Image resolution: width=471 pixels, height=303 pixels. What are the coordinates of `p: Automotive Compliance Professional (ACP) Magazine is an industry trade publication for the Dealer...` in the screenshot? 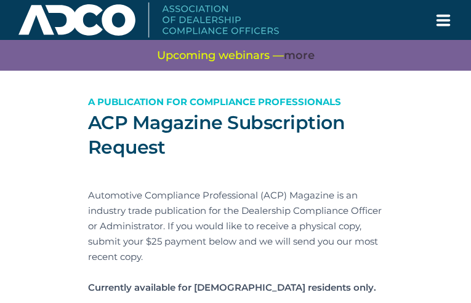 It's located at (236, 226).